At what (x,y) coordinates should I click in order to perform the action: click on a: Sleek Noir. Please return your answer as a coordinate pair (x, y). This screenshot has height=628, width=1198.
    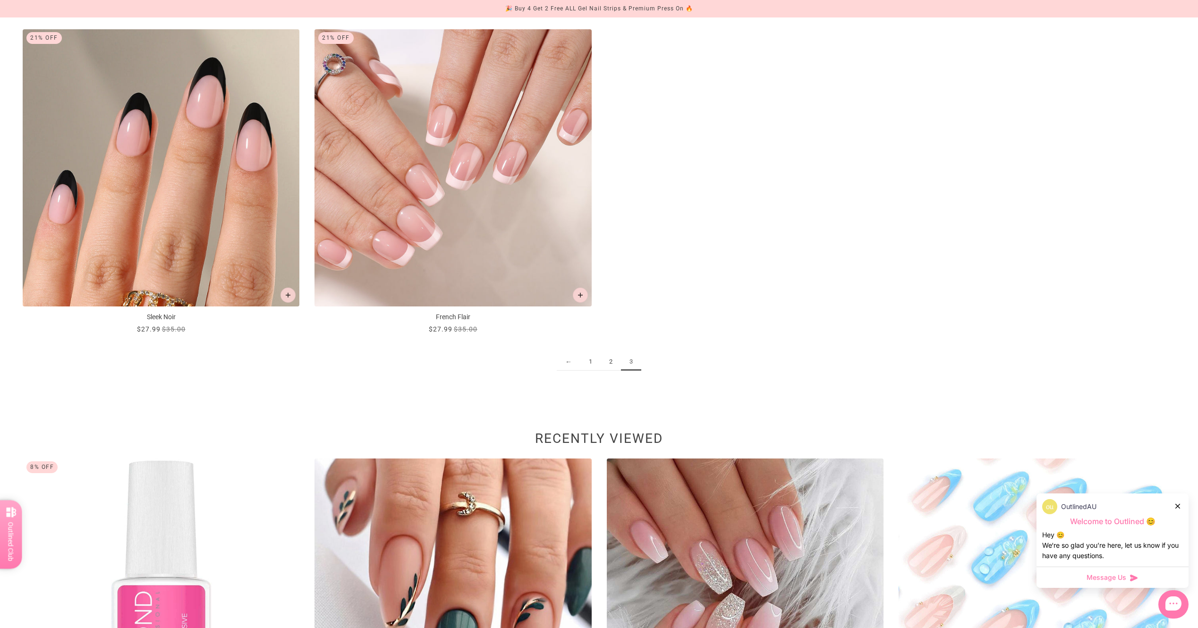
    Looking at the image, I should click on (161, 181).